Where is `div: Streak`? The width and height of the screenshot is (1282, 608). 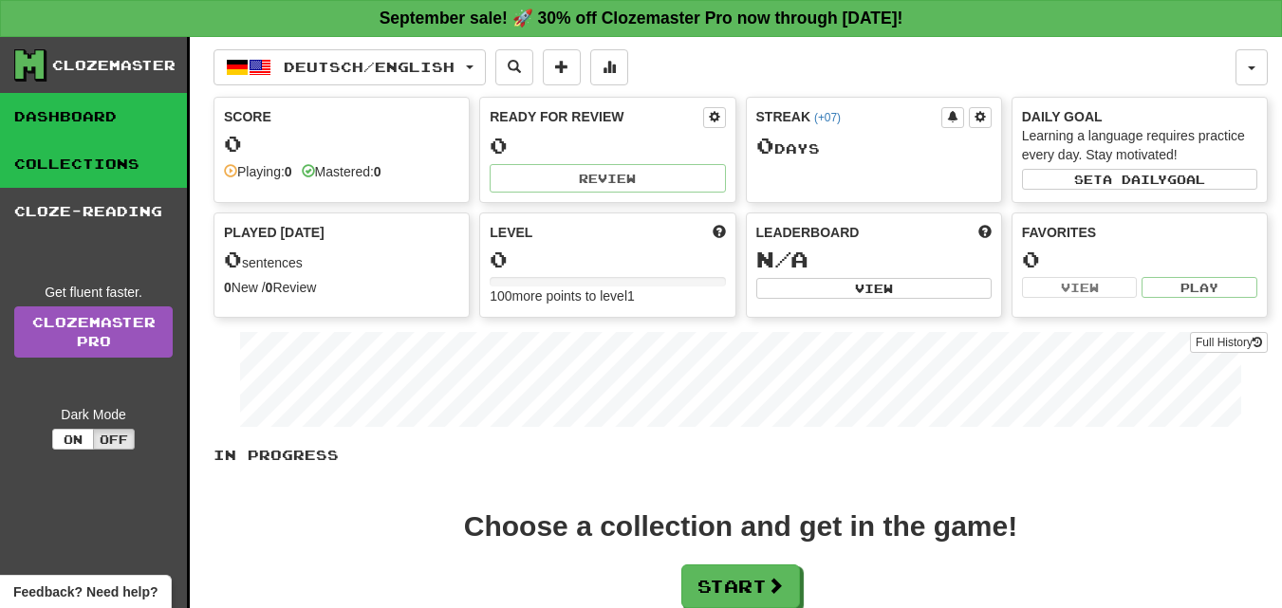 div: Streak is located at coordinates (849, 117).